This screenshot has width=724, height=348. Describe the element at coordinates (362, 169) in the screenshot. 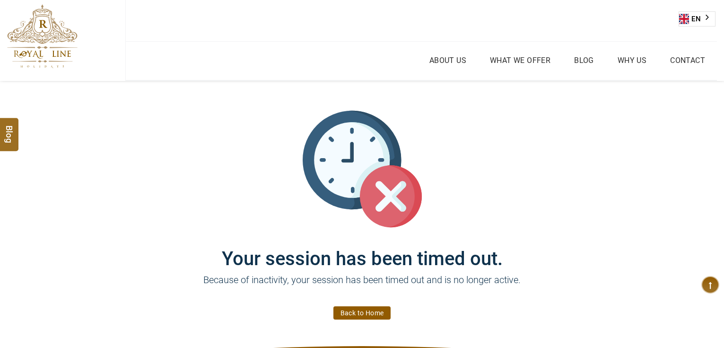

I see `img: session_time_out.svg` at that location.